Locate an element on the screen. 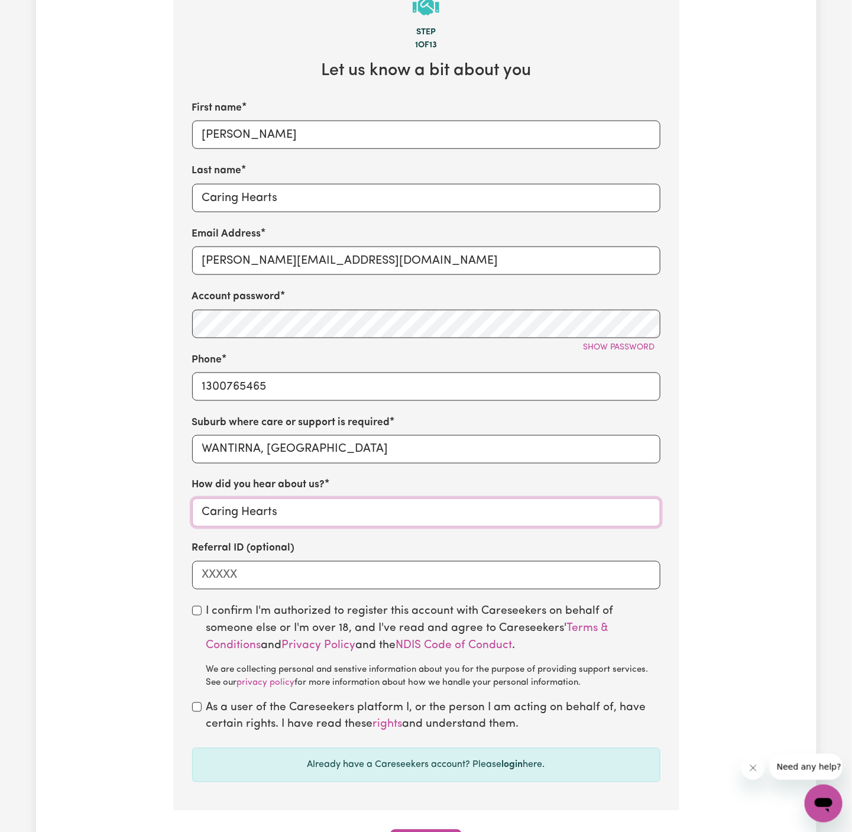  input: e.g. Rigg is located at coordinates (426, 198).